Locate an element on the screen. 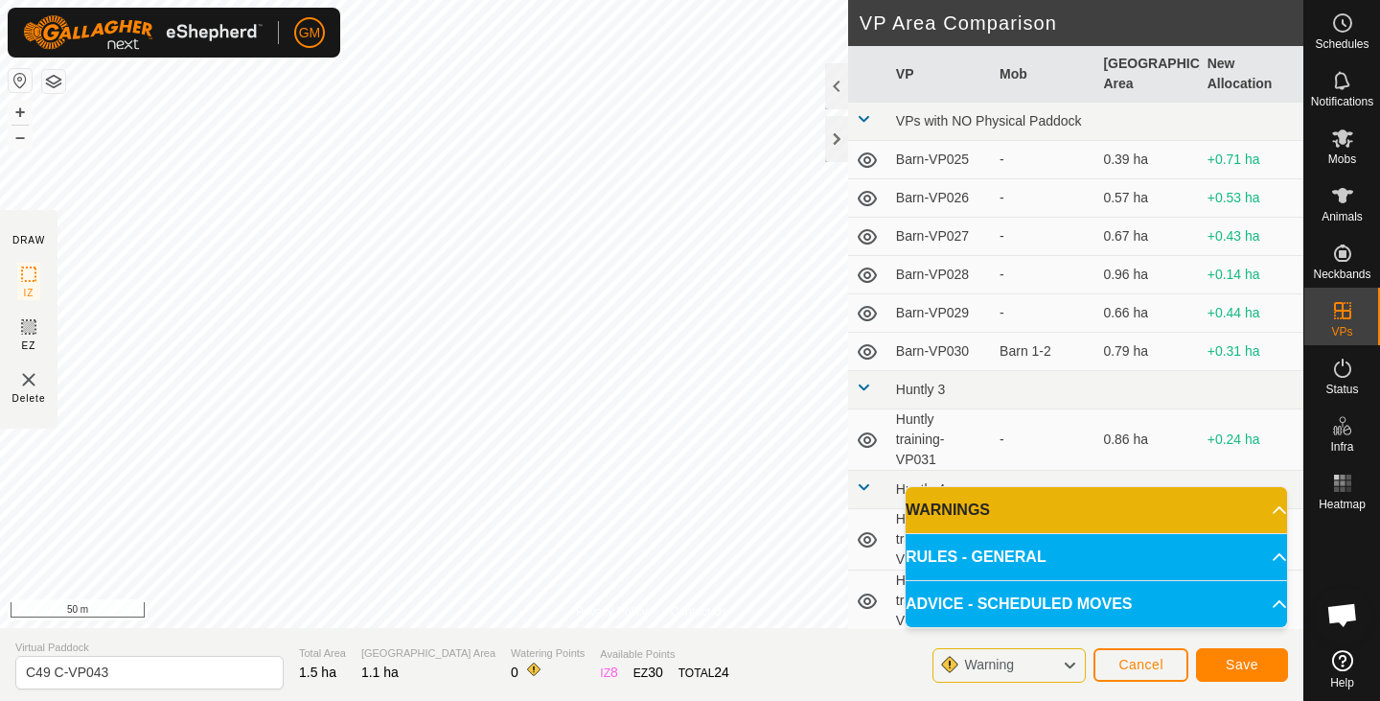 The image size is (1380, 701). span: Notifications is located at coordinates (1342, 102).